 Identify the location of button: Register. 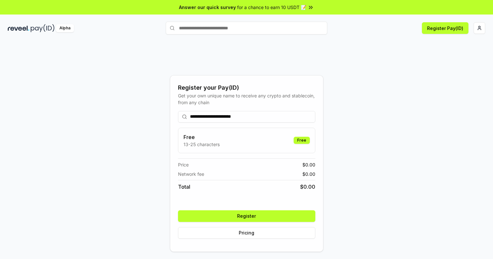
(246, 216).